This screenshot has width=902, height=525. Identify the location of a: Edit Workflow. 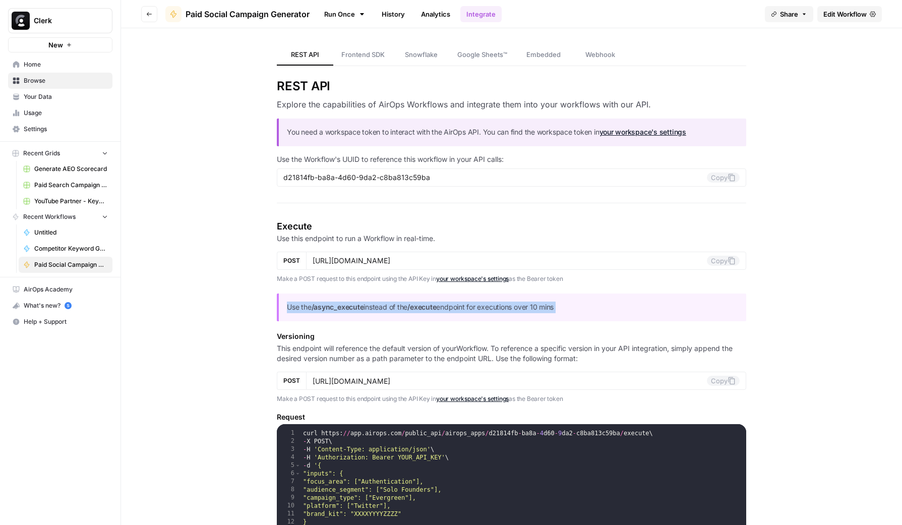
(850, 14).